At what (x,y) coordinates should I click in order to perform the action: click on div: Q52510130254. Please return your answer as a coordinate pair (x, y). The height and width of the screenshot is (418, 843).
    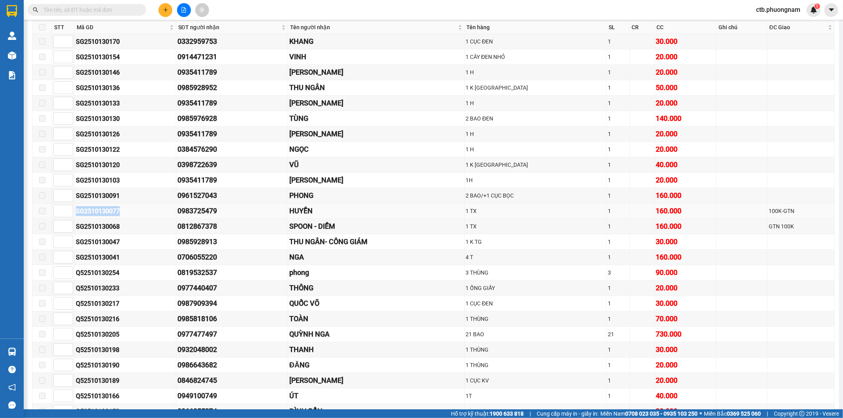
    Looking at the image, I should click on (125, 273).